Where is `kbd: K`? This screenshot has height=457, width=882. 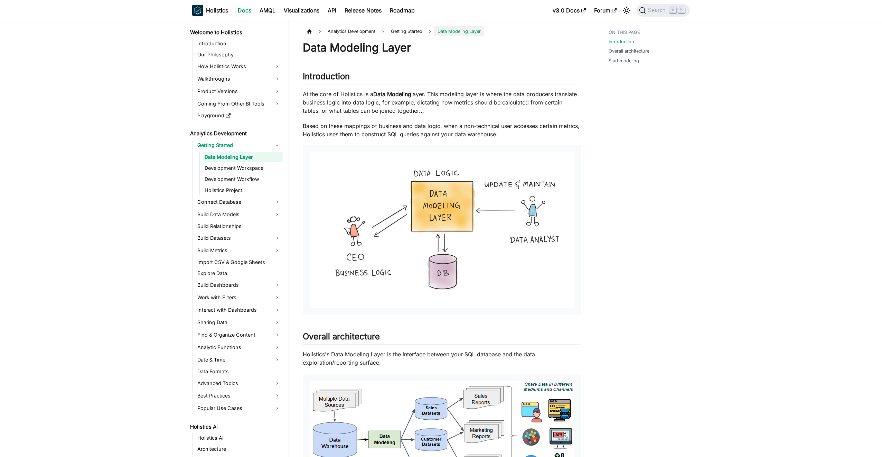 kbd: K is located at coordinates (682, 10).